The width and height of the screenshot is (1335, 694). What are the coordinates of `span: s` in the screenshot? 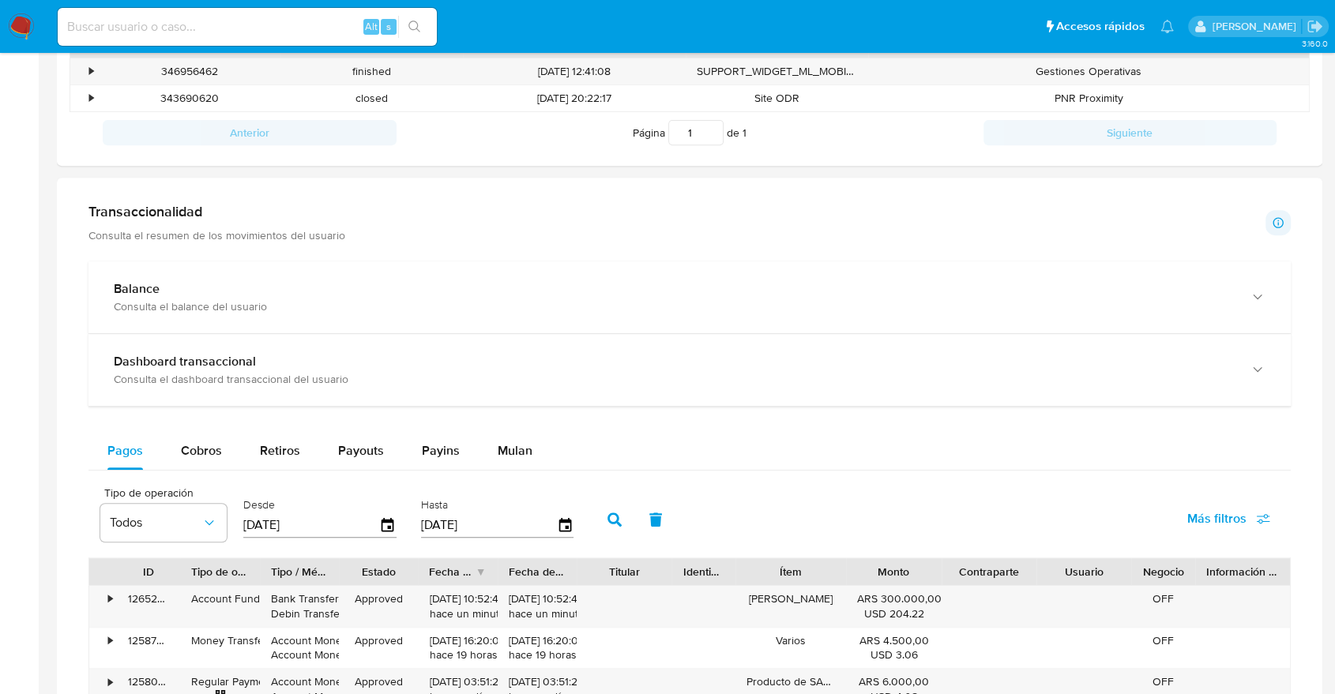 It's located at (389, 26).